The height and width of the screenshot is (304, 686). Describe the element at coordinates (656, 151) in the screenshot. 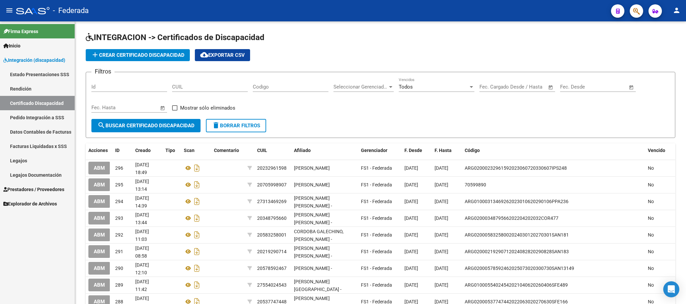

I see `span: Vencido` at that location.